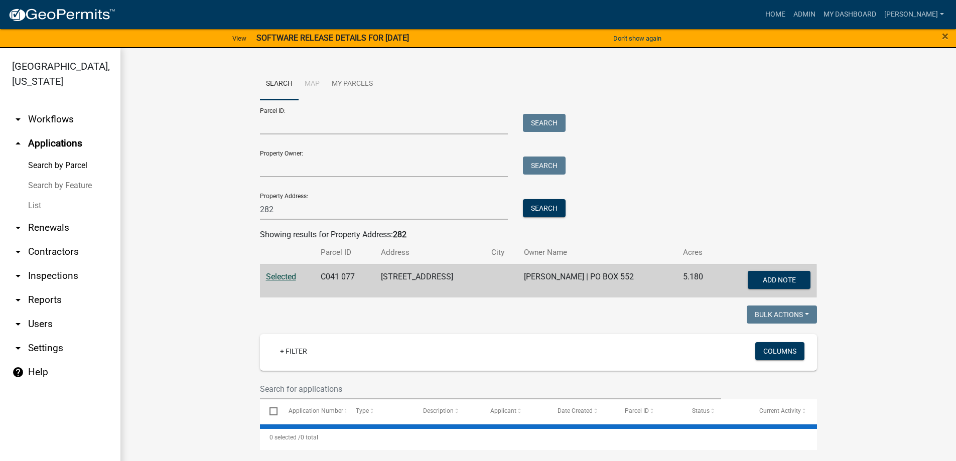 This screenshot has width=956, height=461. What do you see at coordinates (362, 411) in the screenshot?
I see `span: Type` at bounding box center [362, 411].